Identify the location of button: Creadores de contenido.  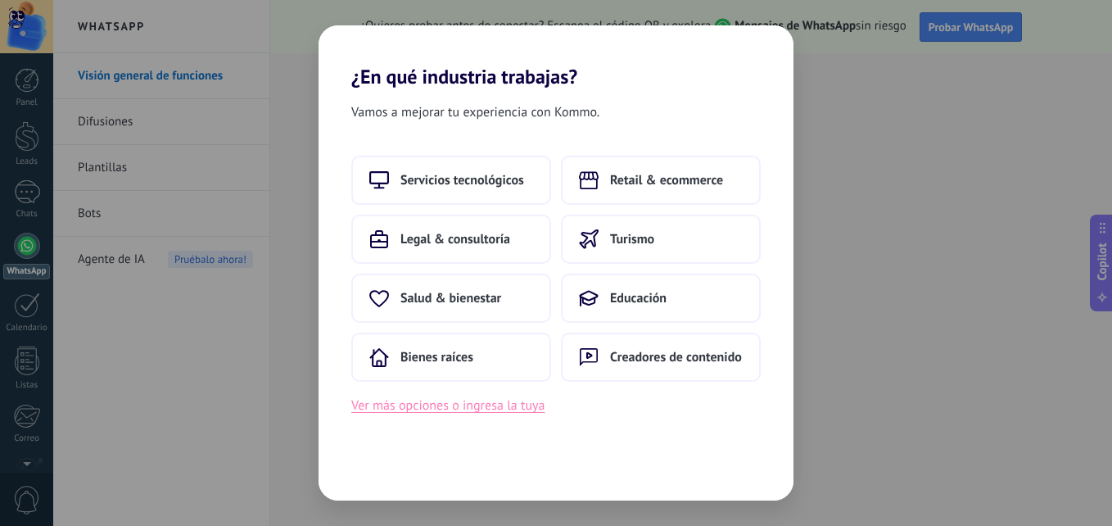
(661, 357).